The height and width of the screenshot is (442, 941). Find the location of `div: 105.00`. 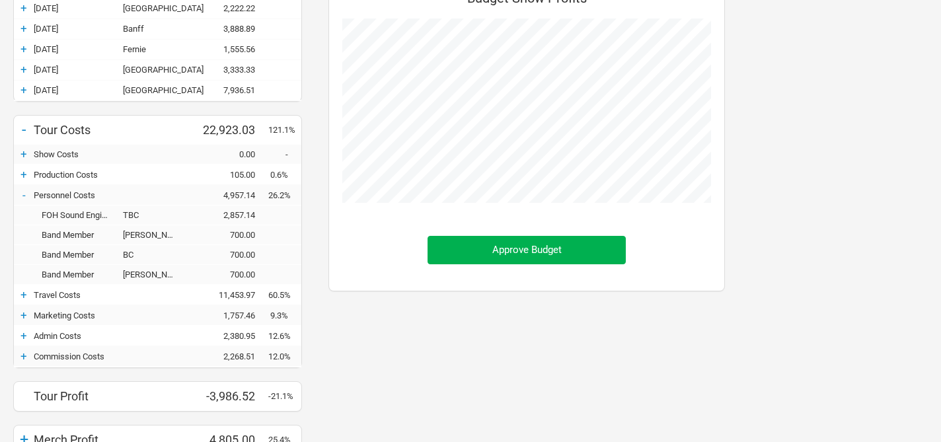

div: 105.00 is located at coordinates (229, 175).